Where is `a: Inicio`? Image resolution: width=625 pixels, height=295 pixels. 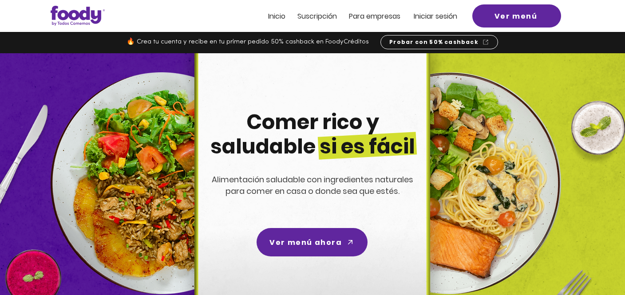 a: Inicio is located at coordinates (276, 16).